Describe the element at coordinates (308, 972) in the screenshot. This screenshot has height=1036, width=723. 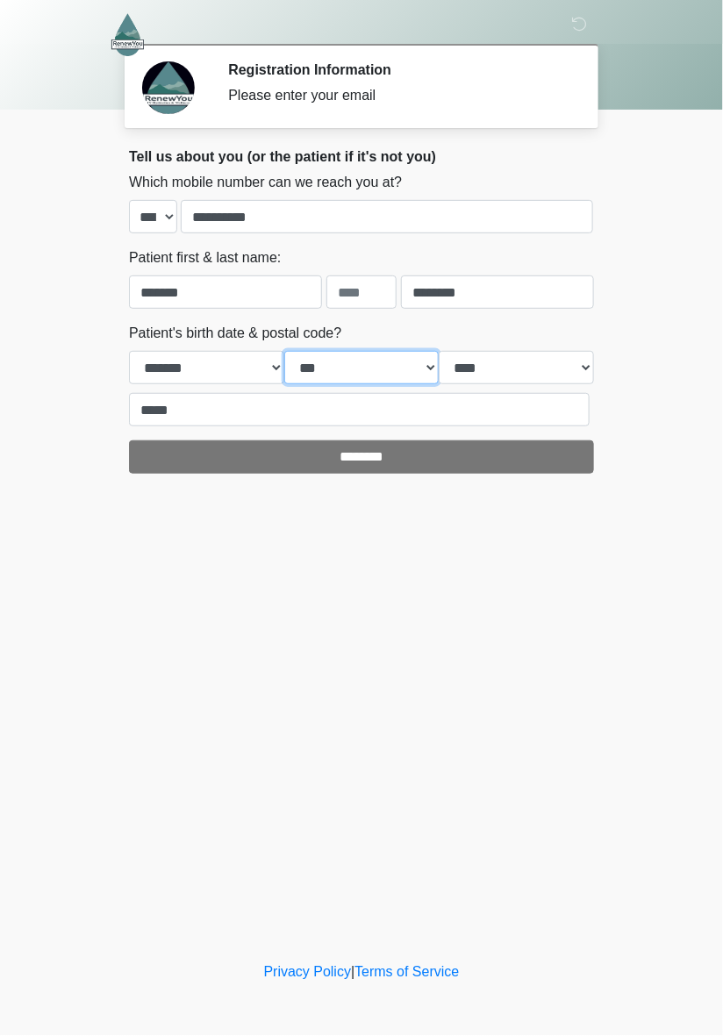
I see `a: Privacy Policy` at that location.